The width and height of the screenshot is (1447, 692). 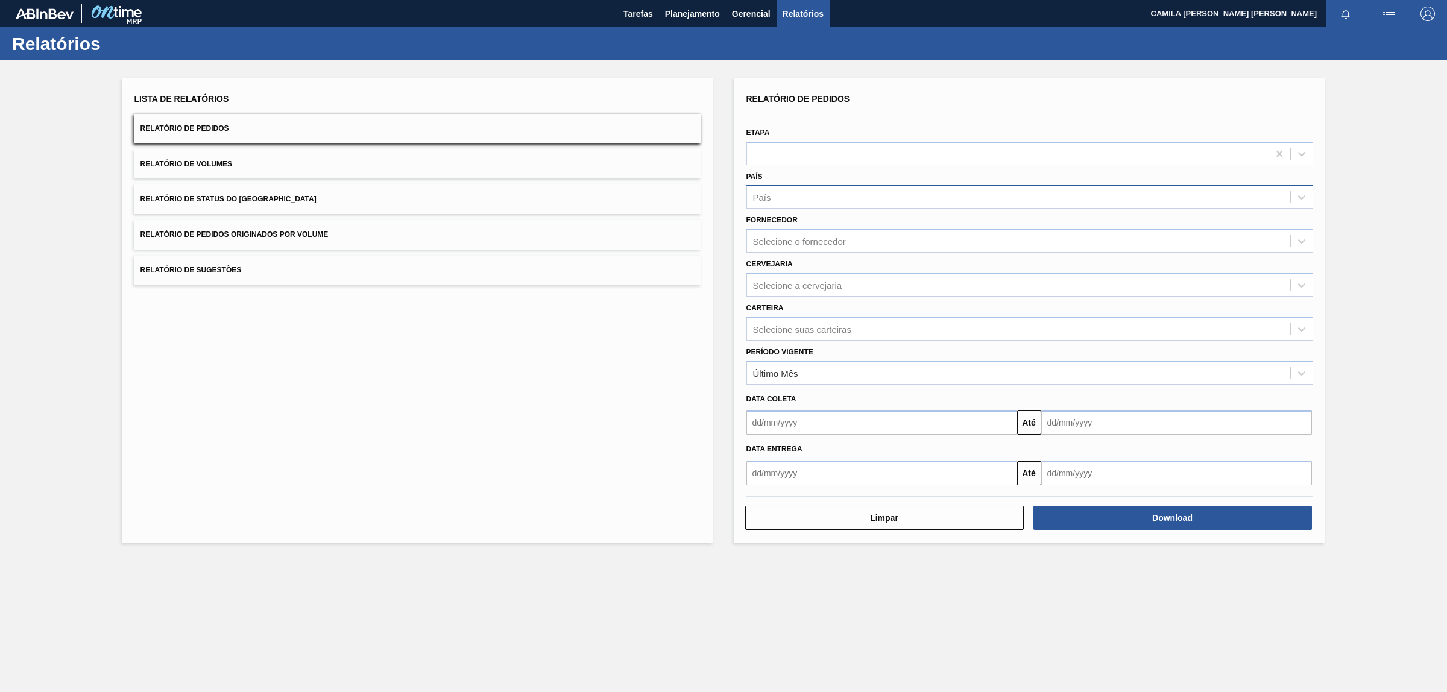 What do you see at coordinates (772, 220) in the screenshot?
I see `label: Fornecedor` at bounding box center [772, 220].